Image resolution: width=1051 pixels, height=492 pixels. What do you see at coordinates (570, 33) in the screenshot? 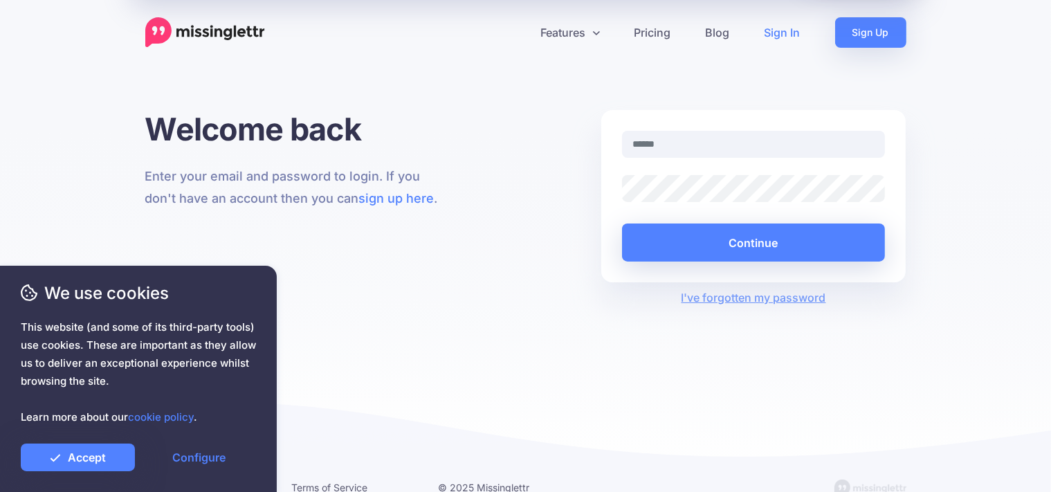
I see `a: Features` at bounding box center [570, 33].